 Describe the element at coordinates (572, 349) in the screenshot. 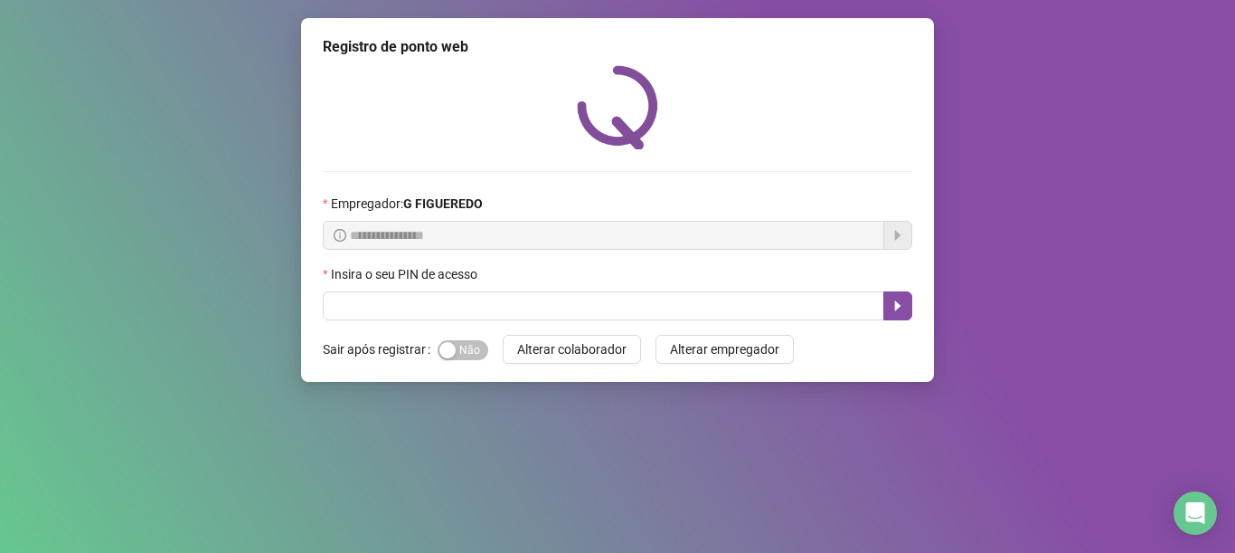

I see `span: Alterar colaborador` at that location.